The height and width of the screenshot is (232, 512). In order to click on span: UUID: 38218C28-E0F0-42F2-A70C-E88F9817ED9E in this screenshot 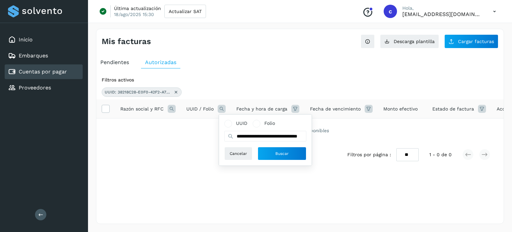, I will do `click(138, 92)`.